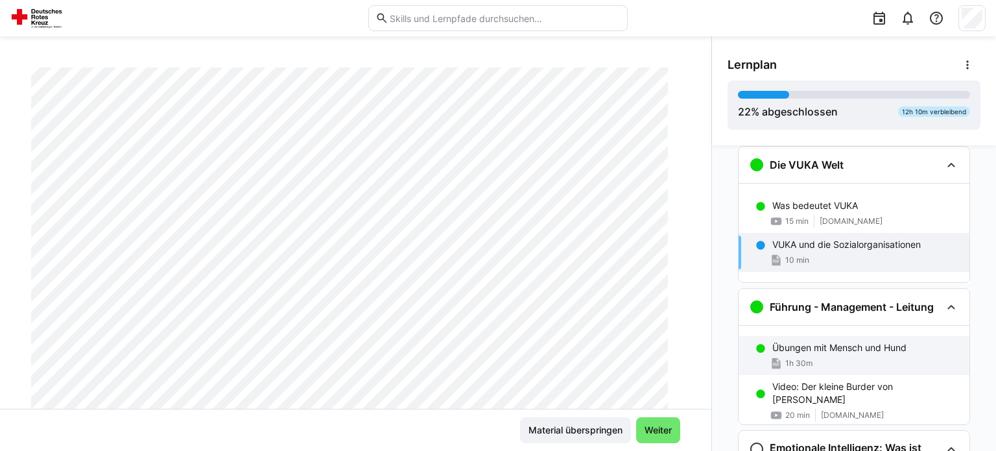  I want to click on h3: Führung - Management - Leitung, so click(851, 307).